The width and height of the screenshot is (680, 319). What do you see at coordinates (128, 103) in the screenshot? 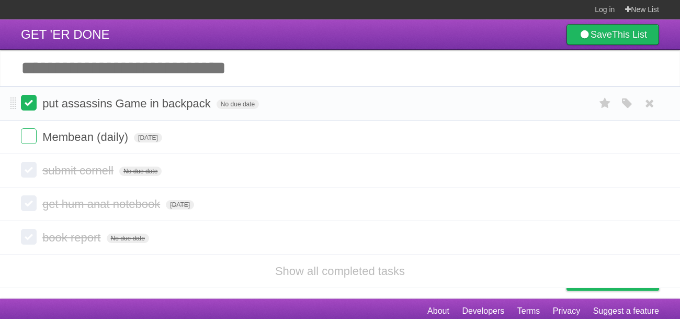
I see `span: put assassins Game in backpack` at bounding box center [128, 103].